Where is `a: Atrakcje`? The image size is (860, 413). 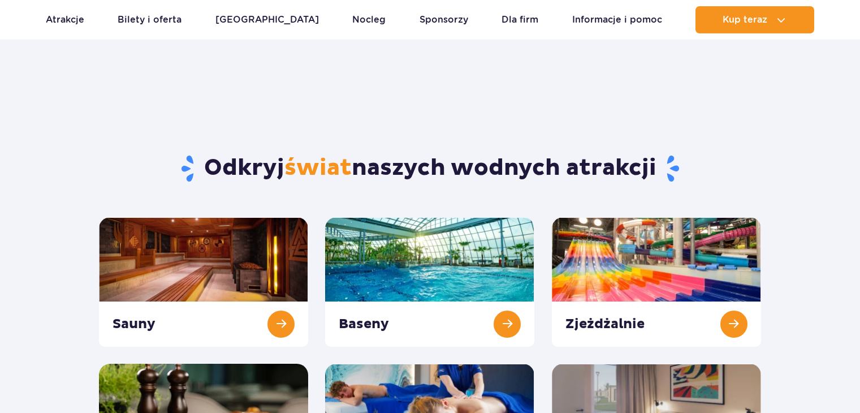
a: Atrakcje is located at coordinates (65, 20).